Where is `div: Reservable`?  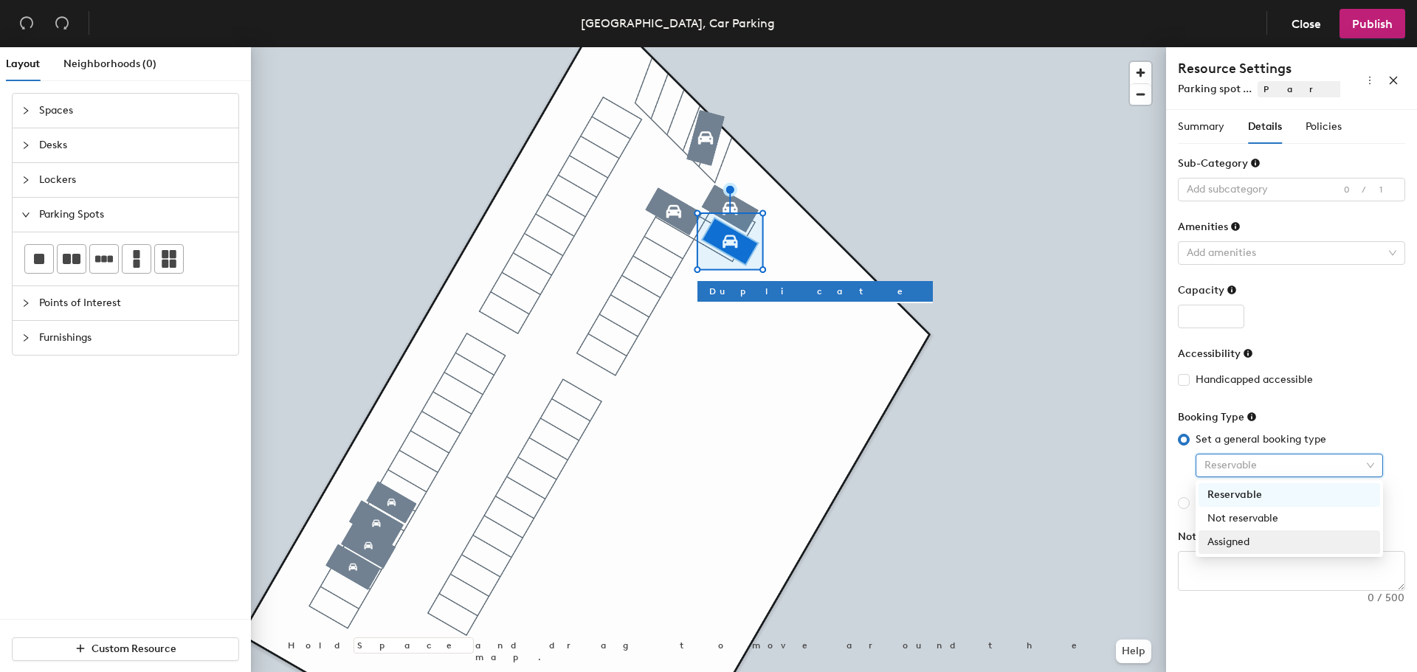
div: Reservable is located at coordinates (1289, 495).